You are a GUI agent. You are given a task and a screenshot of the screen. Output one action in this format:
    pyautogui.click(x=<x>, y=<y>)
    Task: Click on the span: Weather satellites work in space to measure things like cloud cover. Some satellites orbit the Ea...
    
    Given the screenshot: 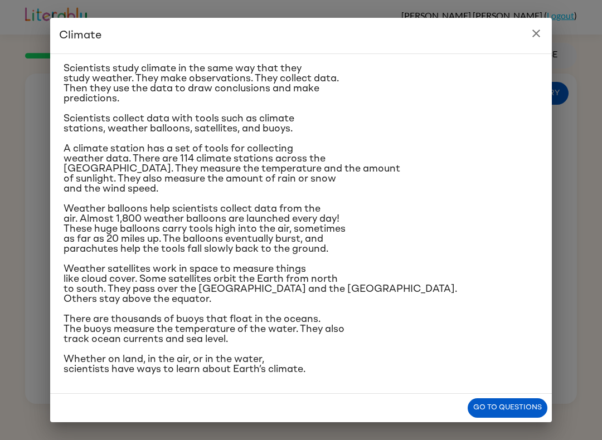 What is the action you would take?
    pyautogui.click(x=260, y=284)
    